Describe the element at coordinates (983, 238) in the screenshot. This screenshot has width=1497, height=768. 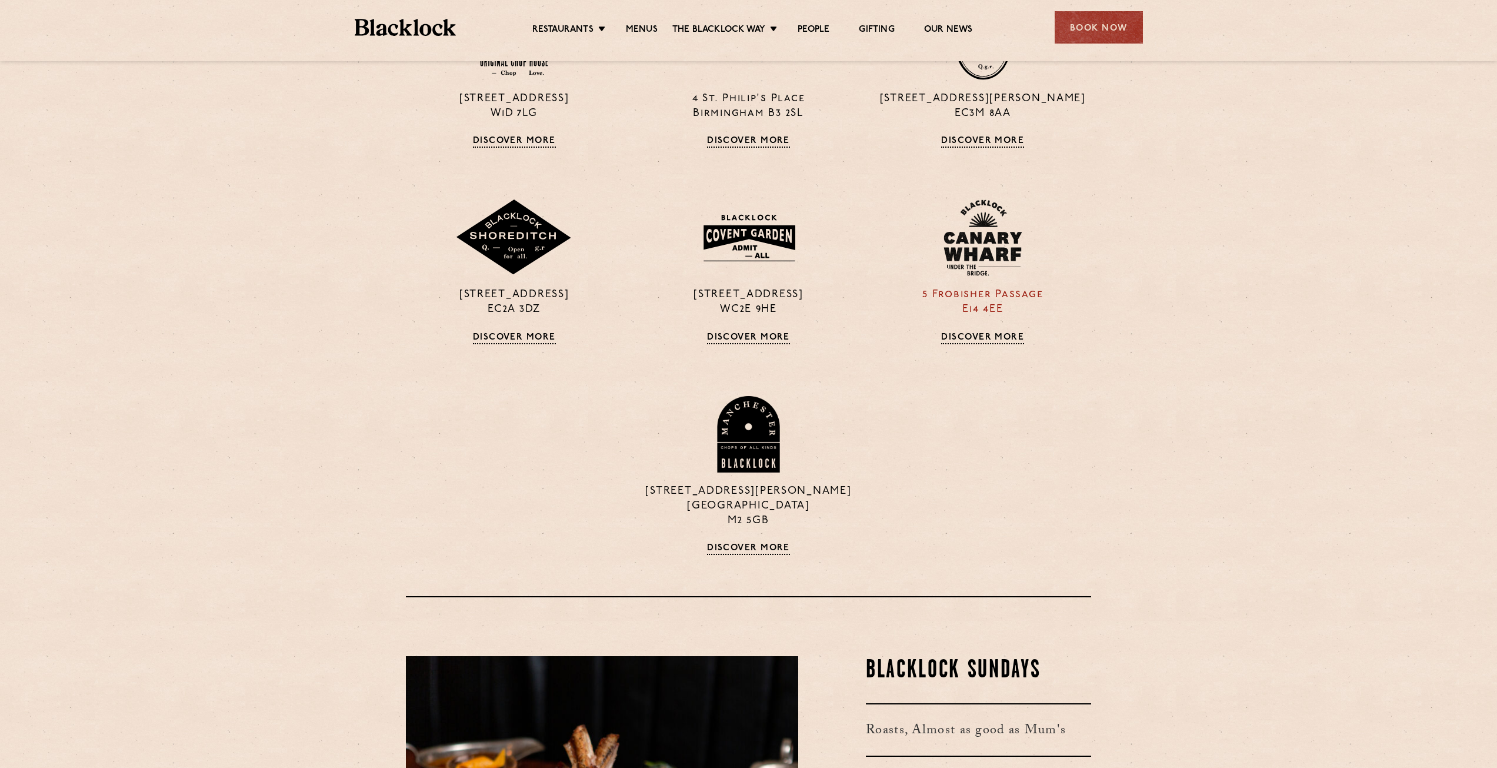
I see `img: BL_CW_Logo_Website.svg` at that location.